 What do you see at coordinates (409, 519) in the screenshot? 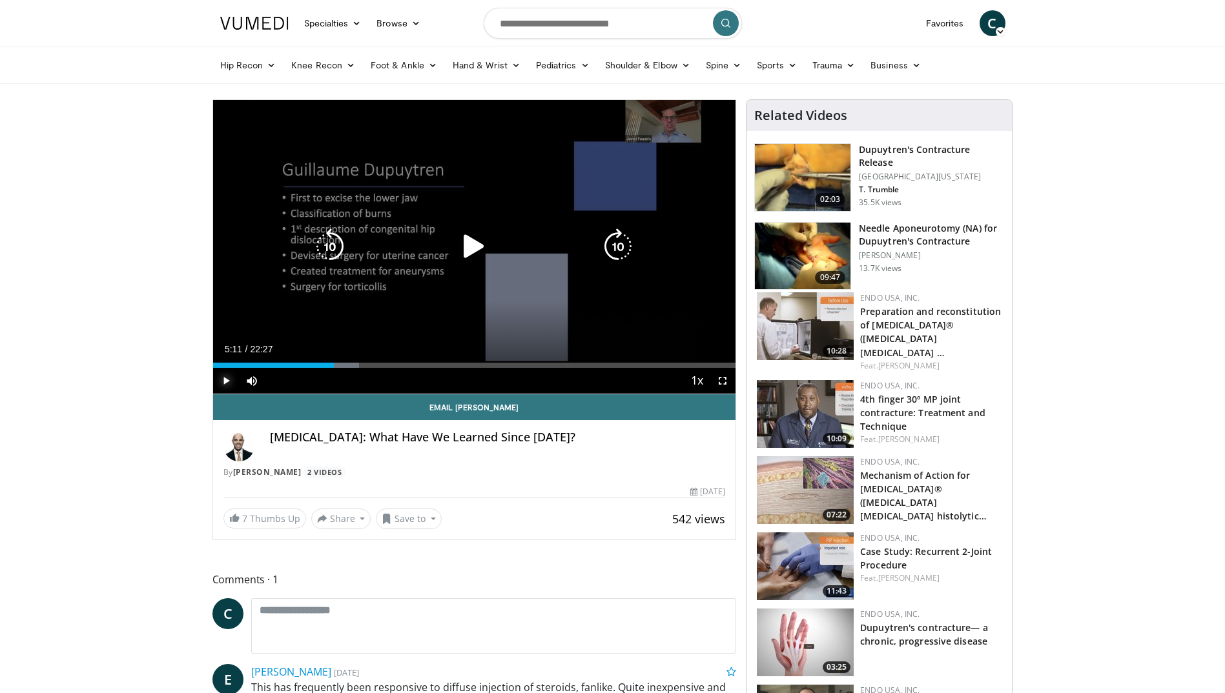
I see `button: Save to` at bounding box center [409, 519].